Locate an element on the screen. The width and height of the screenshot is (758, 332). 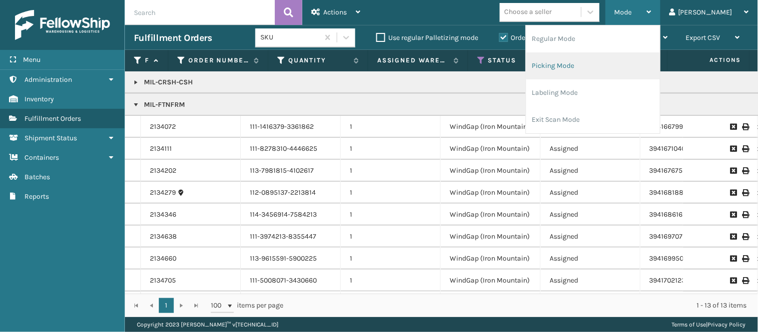
a: 2134072 is located at coordinates (163, 127).